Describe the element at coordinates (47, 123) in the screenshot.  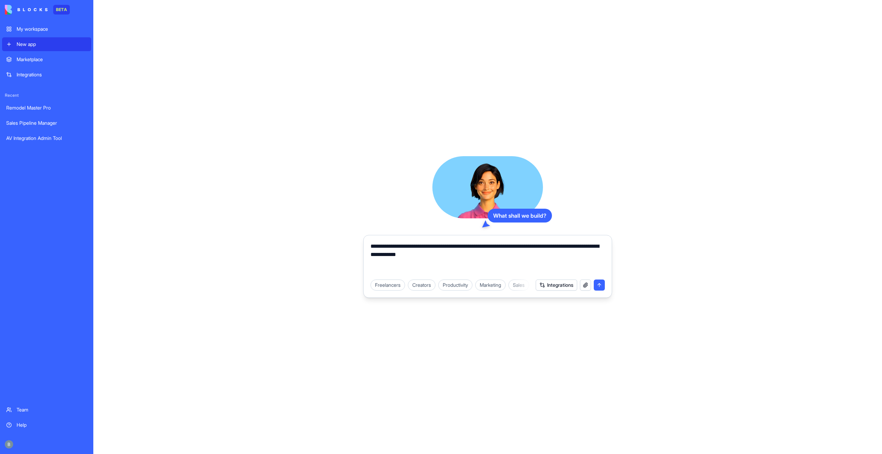
I see `div: Sales Pipeline Manager` at that location.